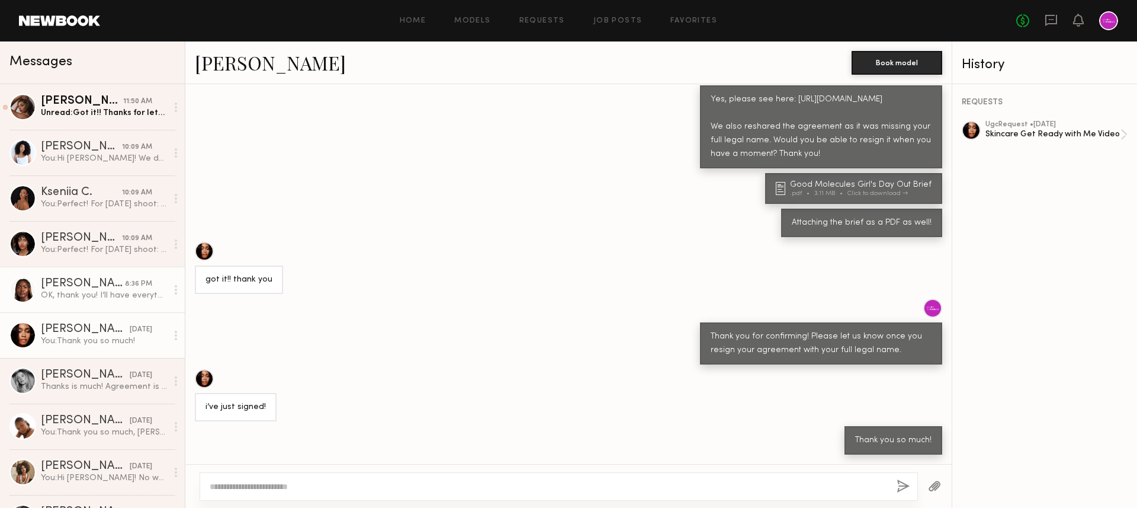 This screenshot has width=1137, height=508. I want to click on div: Skincare Get Ready with Me Video, so click(1053, 134).